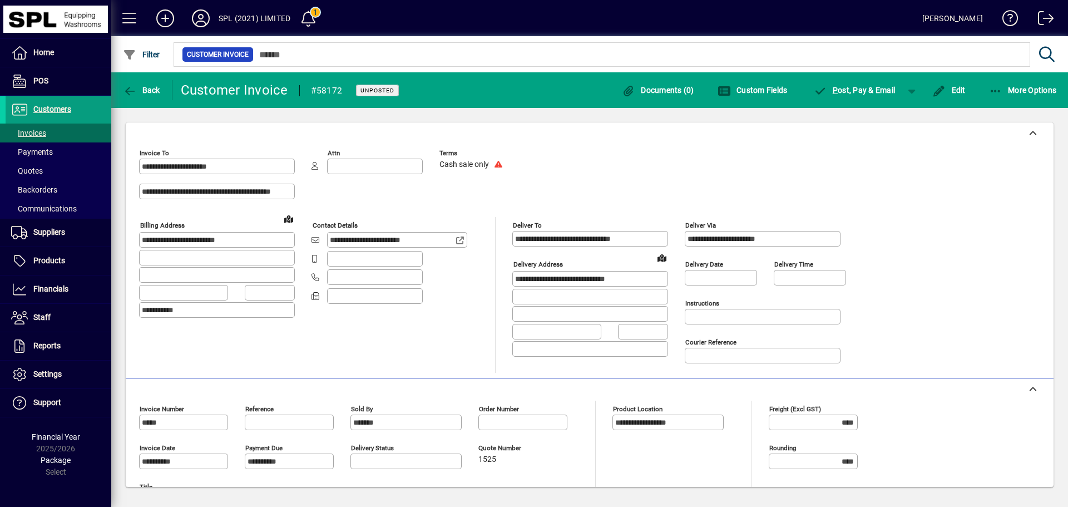 This screenshot has height=507, width=1068. Describe the element at coordinates (58, 261) in the screenshot. I see `a: Products` at that location.